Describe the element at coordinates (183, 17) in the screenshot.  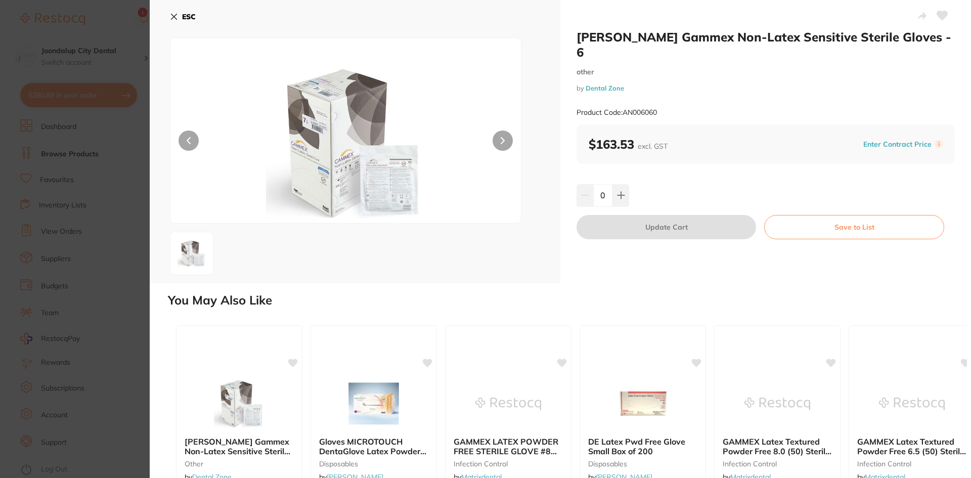
I see `button: ESC` at that location.